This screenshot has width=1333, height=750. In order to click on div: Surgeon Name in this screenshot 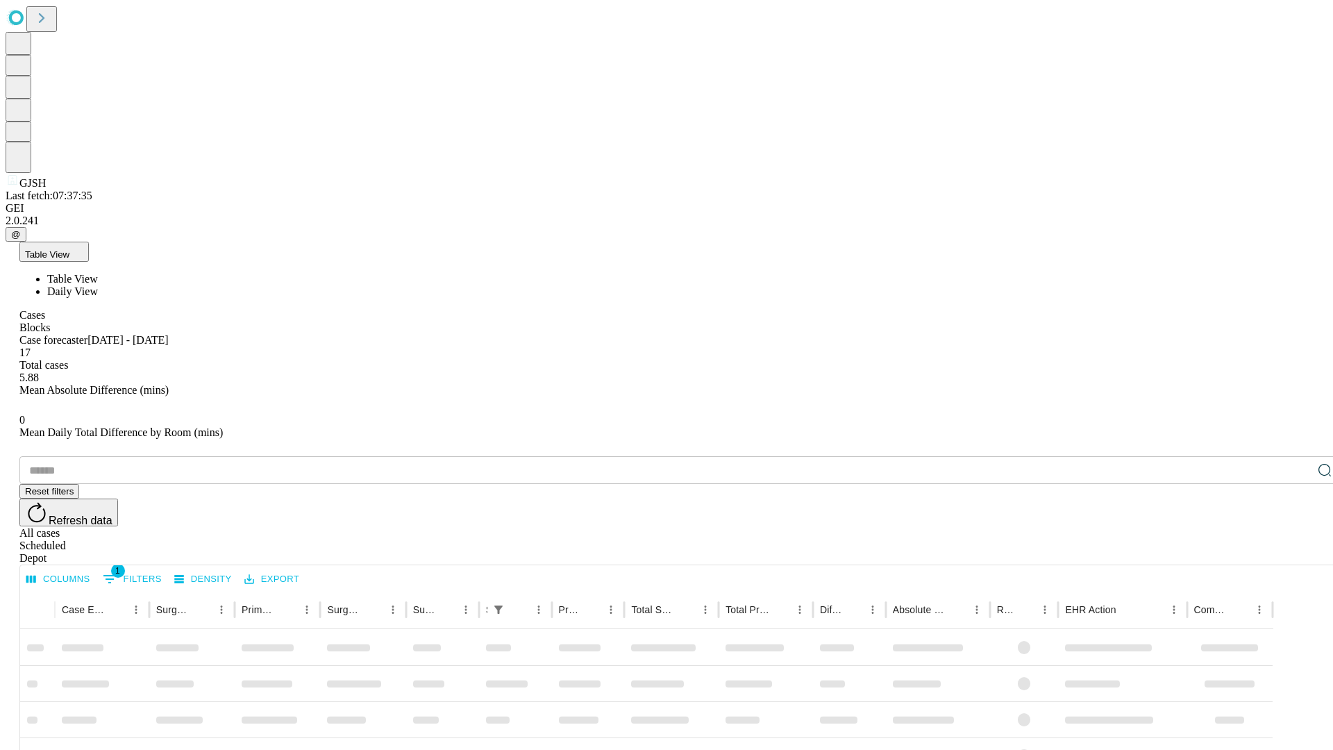, I will do `click(174, 610)`.